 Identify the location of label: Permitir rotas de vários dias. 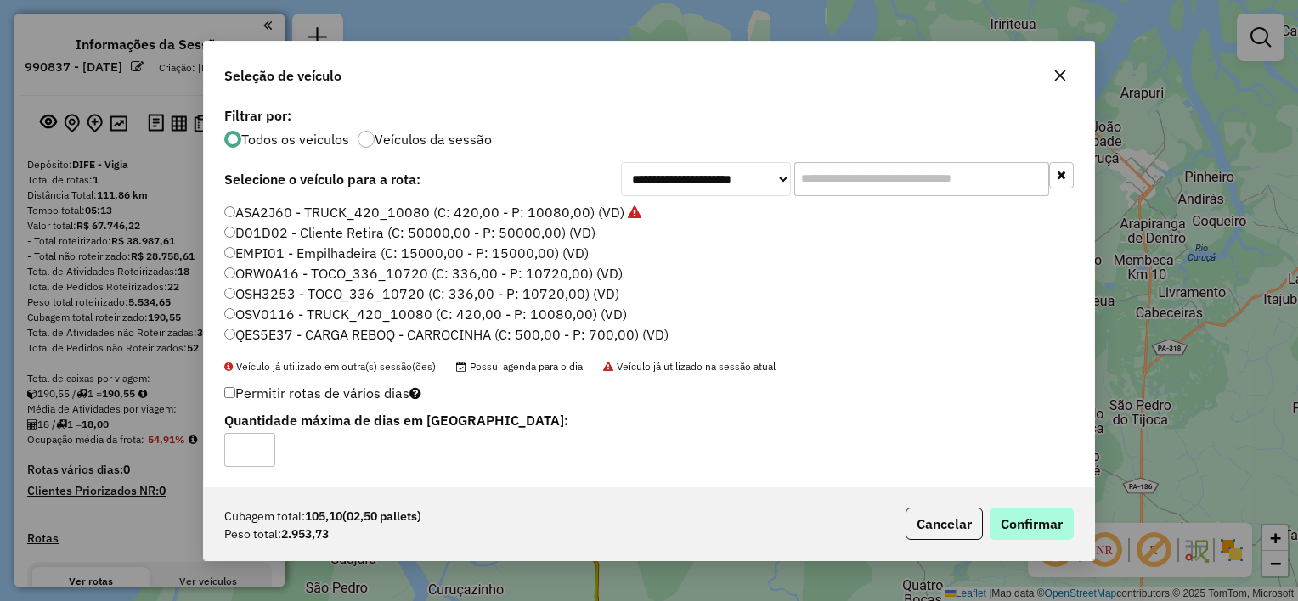
(323, 393).